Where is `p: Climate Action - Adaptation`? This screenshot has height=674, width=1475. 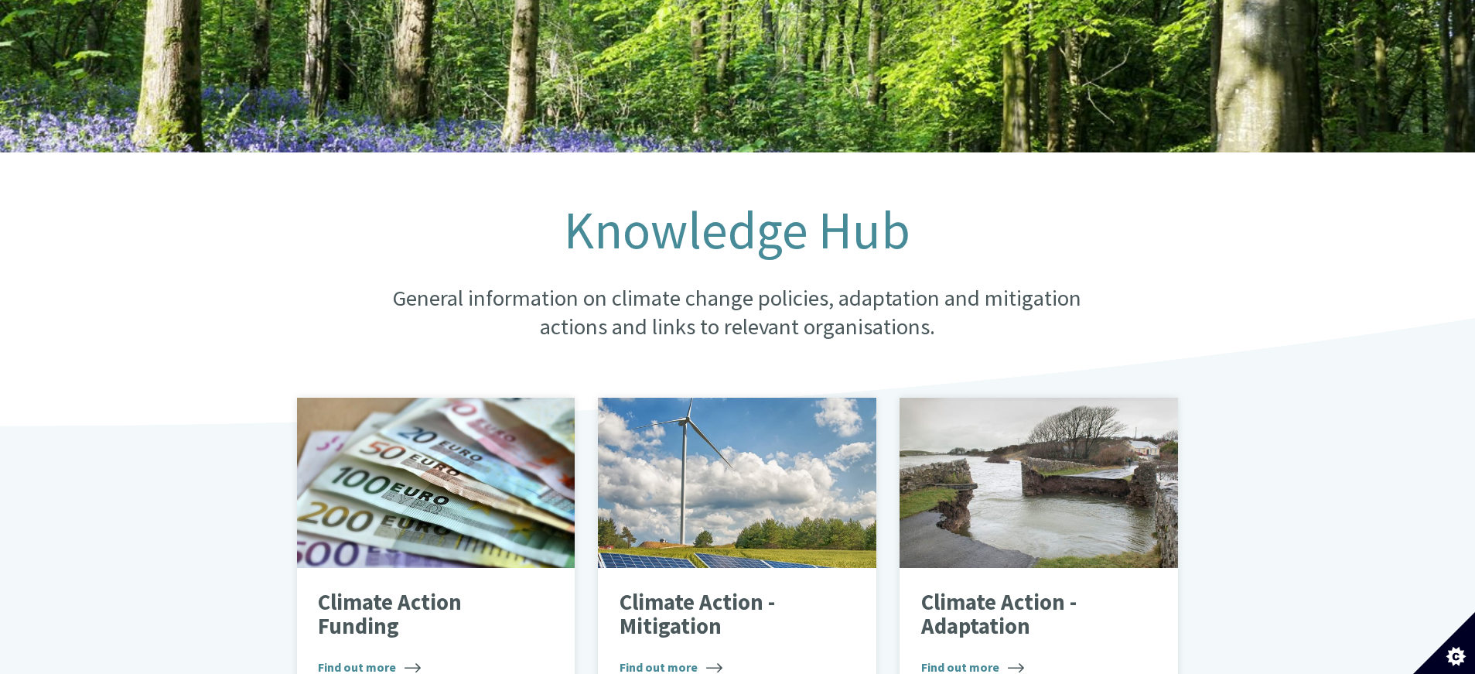
p: Climate Action - Adaptation is located at coordinates (1027, 614).